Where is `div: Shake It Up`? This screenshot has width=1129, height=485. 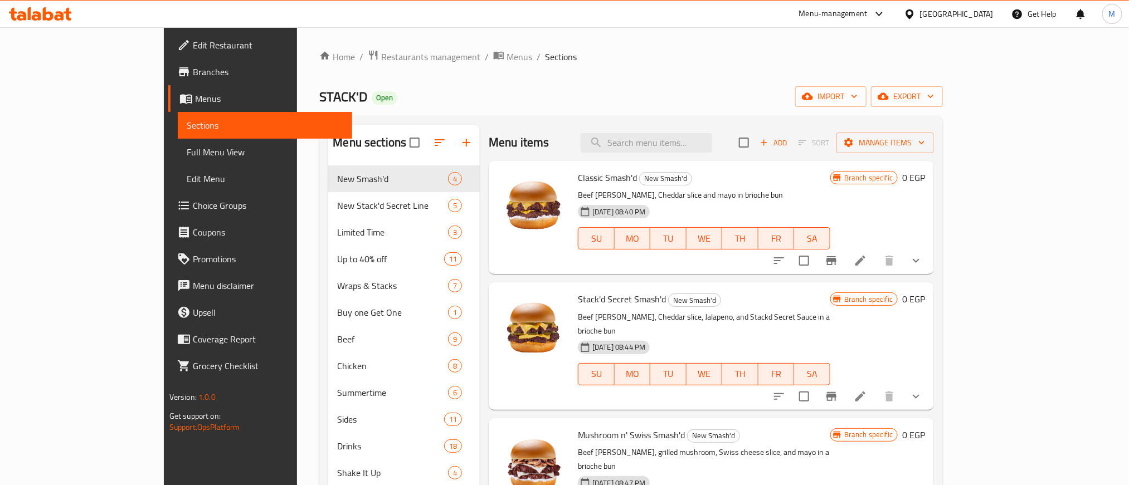
div: Shake It Up is located at coordinates (392, 473).